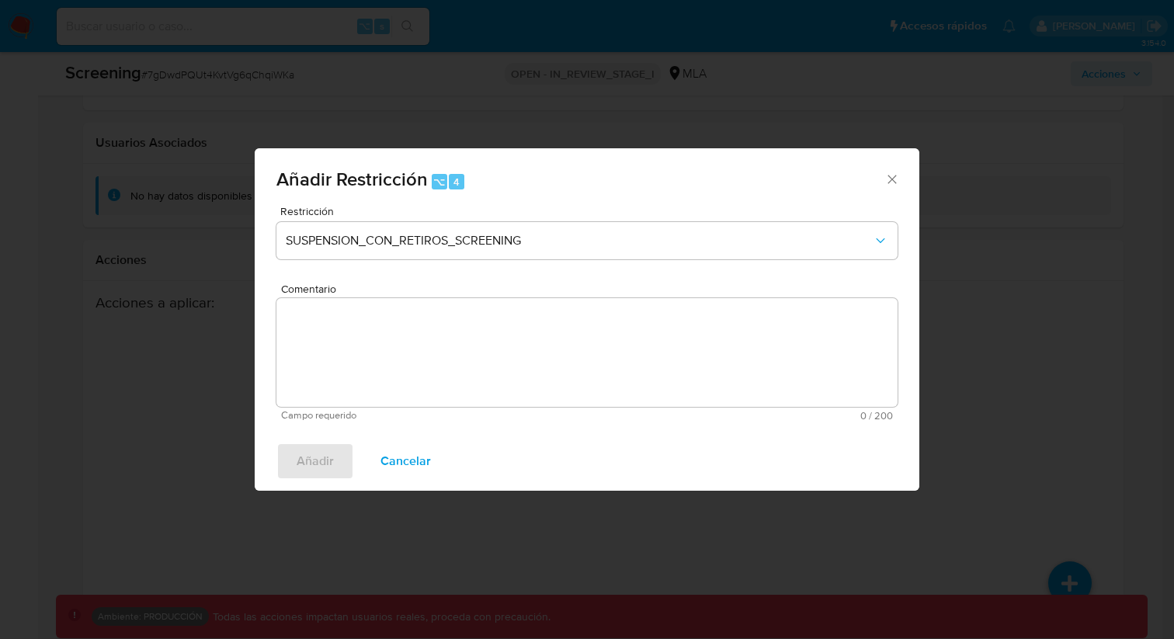 The width and height of the screenshot is (1174, 639). I want to click on button: Cerrar ventana, so click(891, 179).